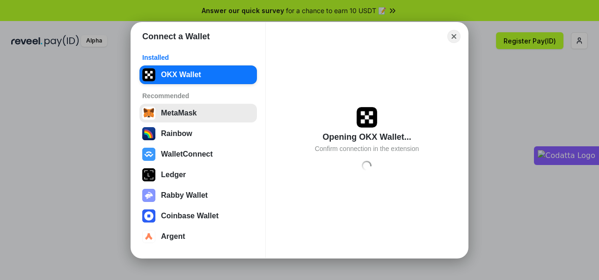  I want to click on button: Ledger, so click(198, 175).